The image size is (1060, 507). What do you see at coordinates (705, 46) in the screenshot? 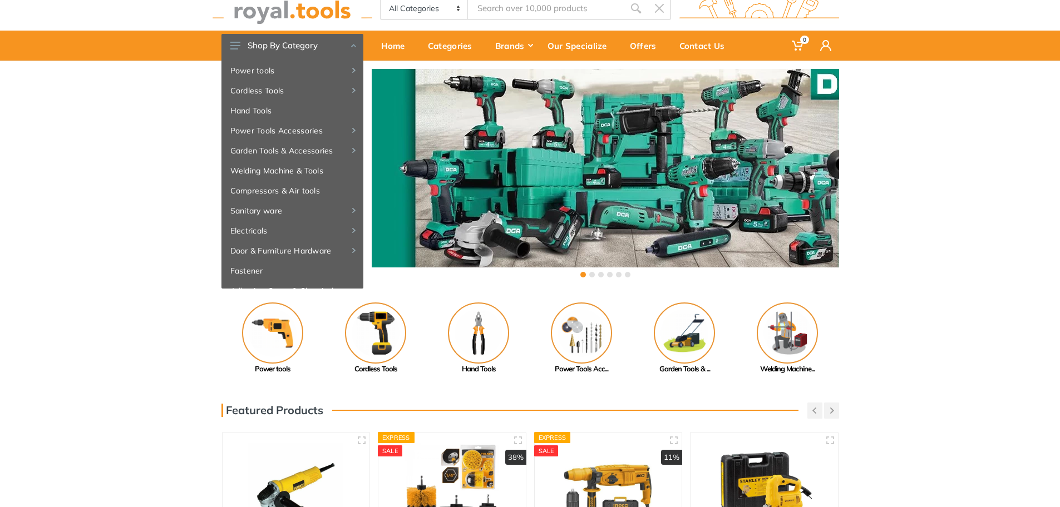
I see `a: Contact Us` at bounding box center [705, 46].